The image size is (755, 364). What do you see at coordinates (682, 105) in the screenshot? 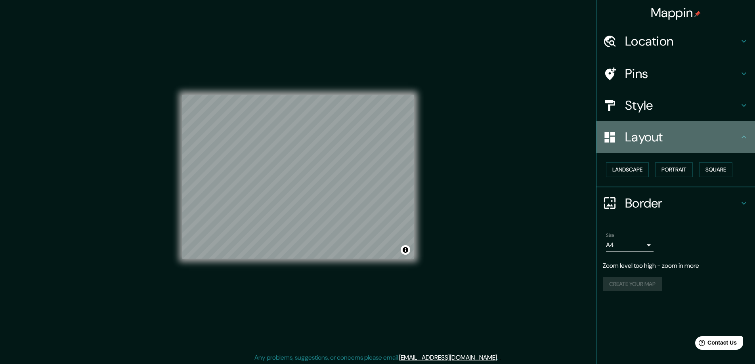
I see `h4: Style` at bounding box center [682, 105].